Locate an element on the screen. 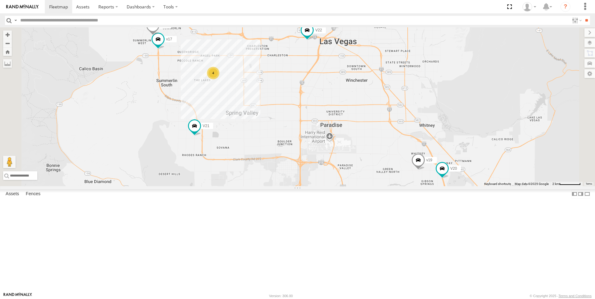 This screenshot has width=595, height=299. button: Zoom Home is located at coordinates (7, 52).